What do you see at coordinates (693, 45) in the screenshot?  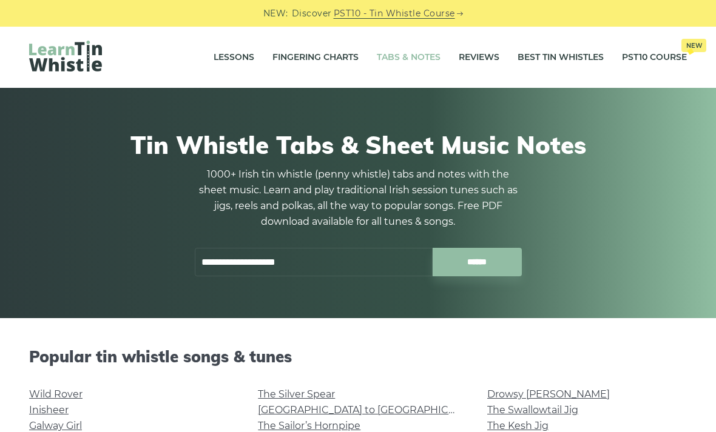 I see `span: New` at bounding box center [693, 45].